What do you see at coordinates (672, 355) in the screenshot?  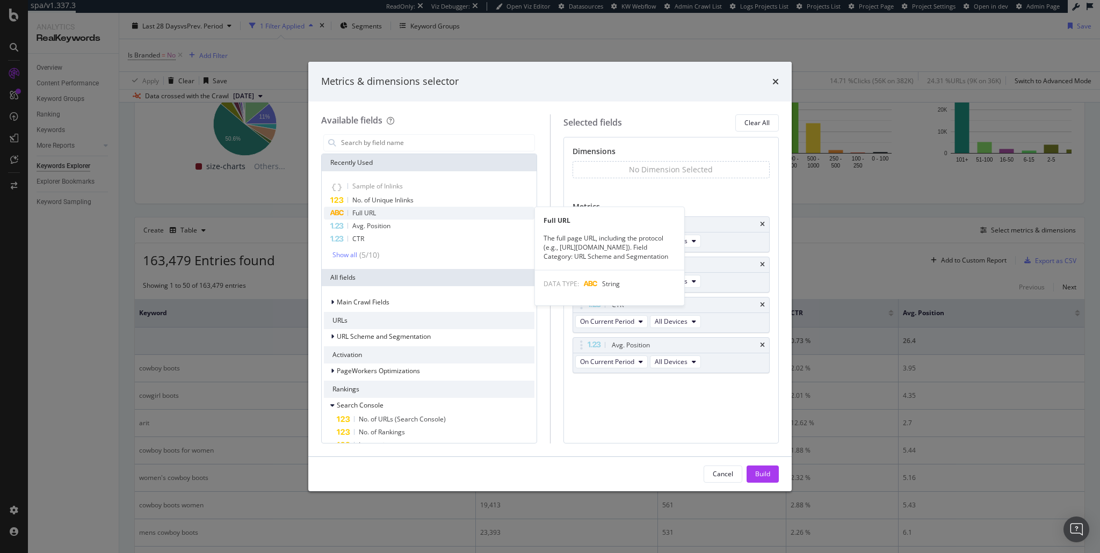 I see `div: Avg. PositiontimesOn Current PeriodAll Devices` at bounding box center [672, 355].